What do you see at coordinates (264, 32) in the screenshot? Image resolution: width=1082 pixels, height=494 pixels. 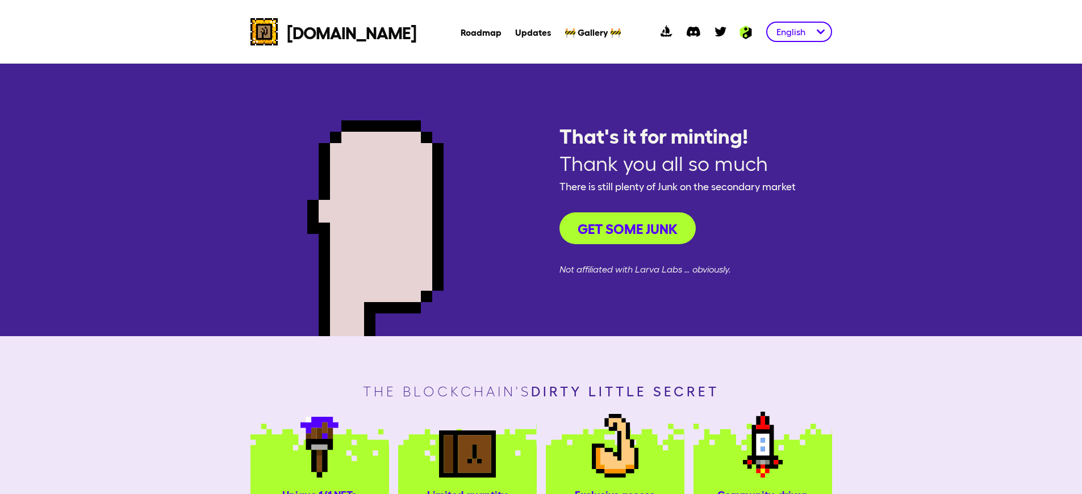 I see `img: cryptojunks logo` at bounding box center [264, 32].